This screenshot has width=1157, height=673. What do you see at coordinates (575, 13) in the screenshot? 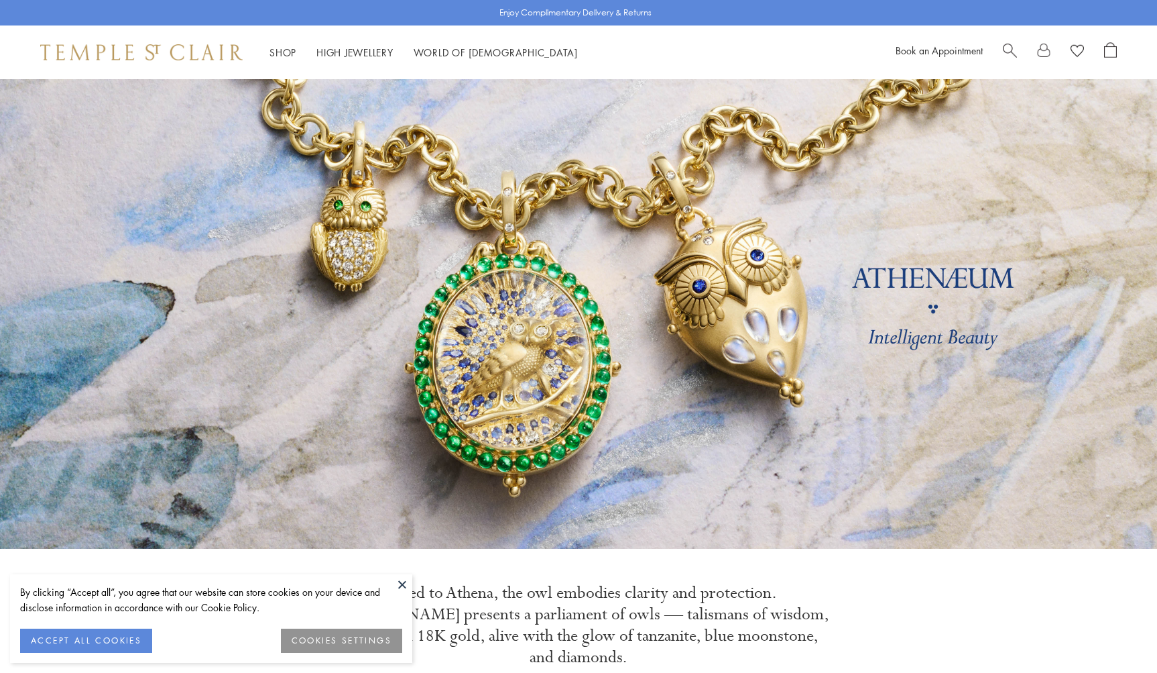
I see `p: Enjoy Complimentary Delivery & Returns` at bounding box center [575, 13].